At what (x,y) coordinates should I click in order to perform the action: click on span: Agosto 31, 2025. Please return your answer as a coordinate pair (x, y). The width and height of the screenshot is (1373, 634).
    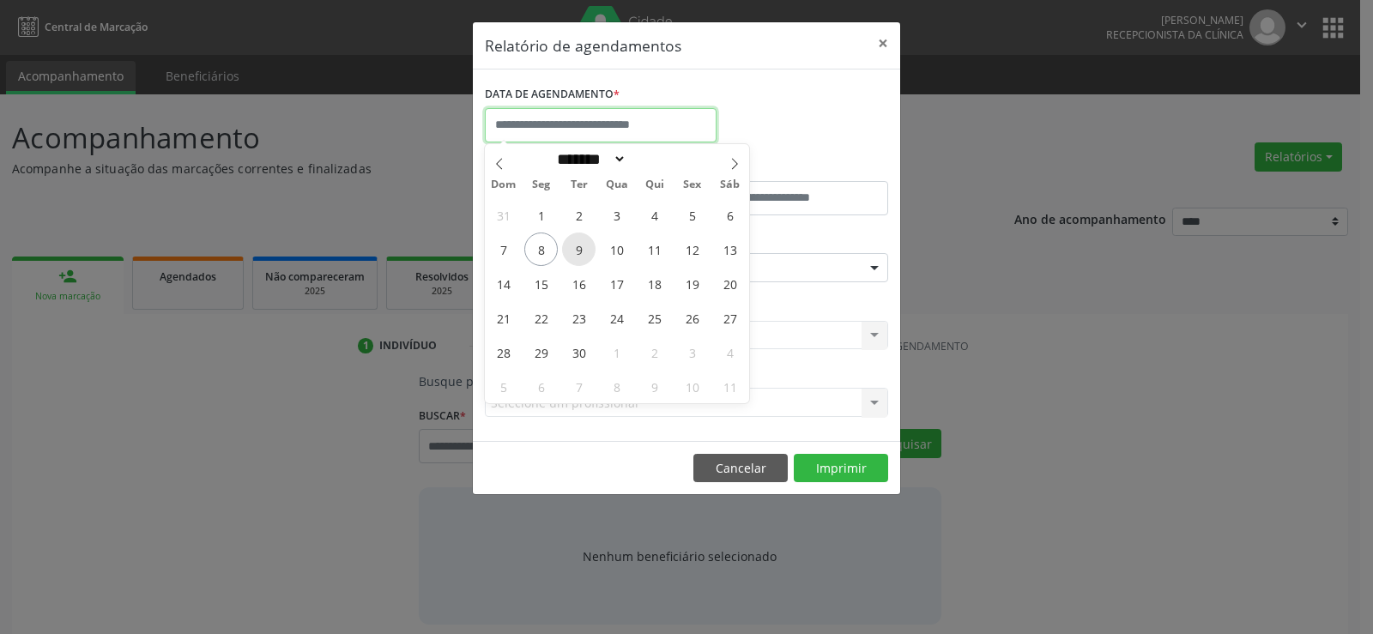
    Looking at the image, I should click on (503, 215).